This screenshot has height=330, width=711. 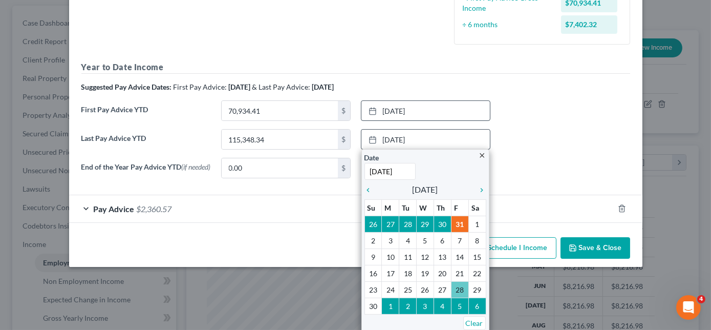 What do you see at coordinates (460, 256) in the screenshot?
I see `td: 14` at bounding box center [460, 256].